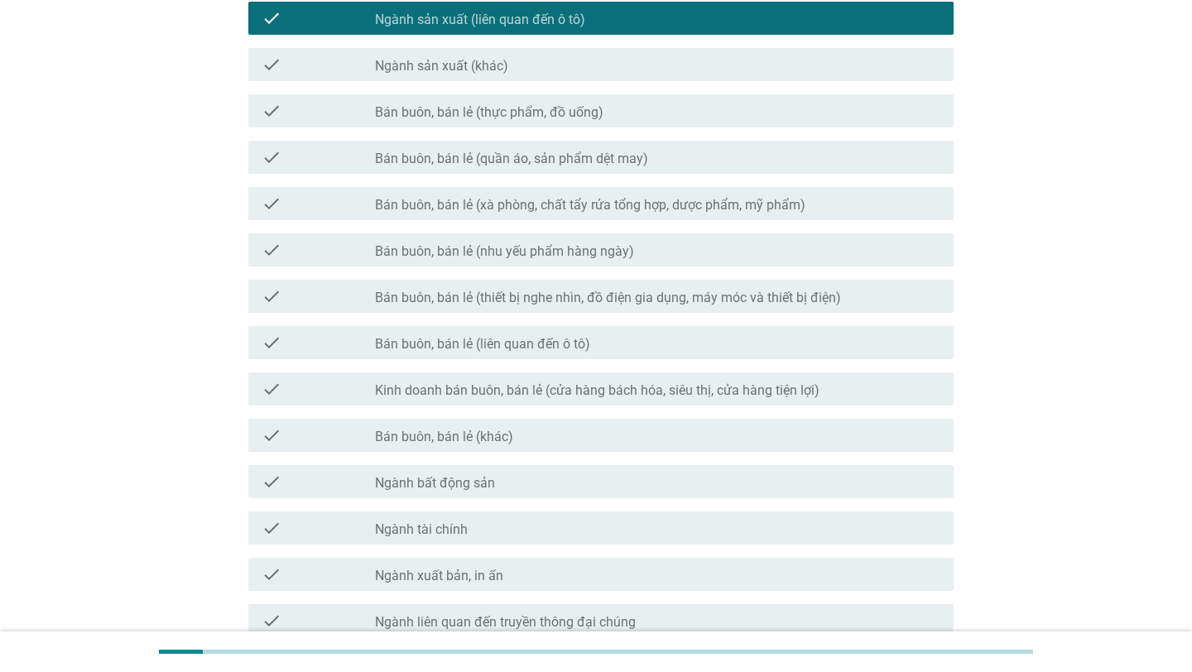  What do you see at coordinates (435, 483) in the screenshot?
I see `label: Ngành bất động sản` at bounding box center [435, 483].